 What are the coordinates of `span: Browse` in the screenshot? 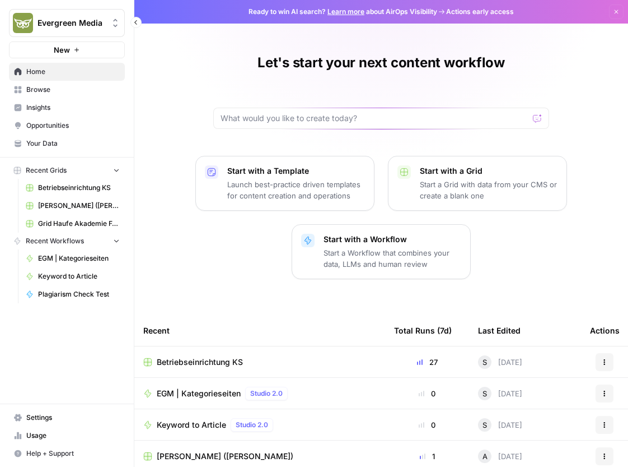 It's located at (73, 90).